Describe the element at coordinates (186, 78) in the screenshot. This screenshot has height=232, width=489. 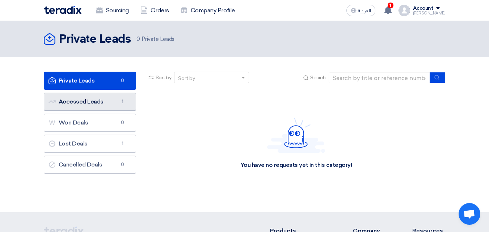
I see `div: Sort by` at that location.